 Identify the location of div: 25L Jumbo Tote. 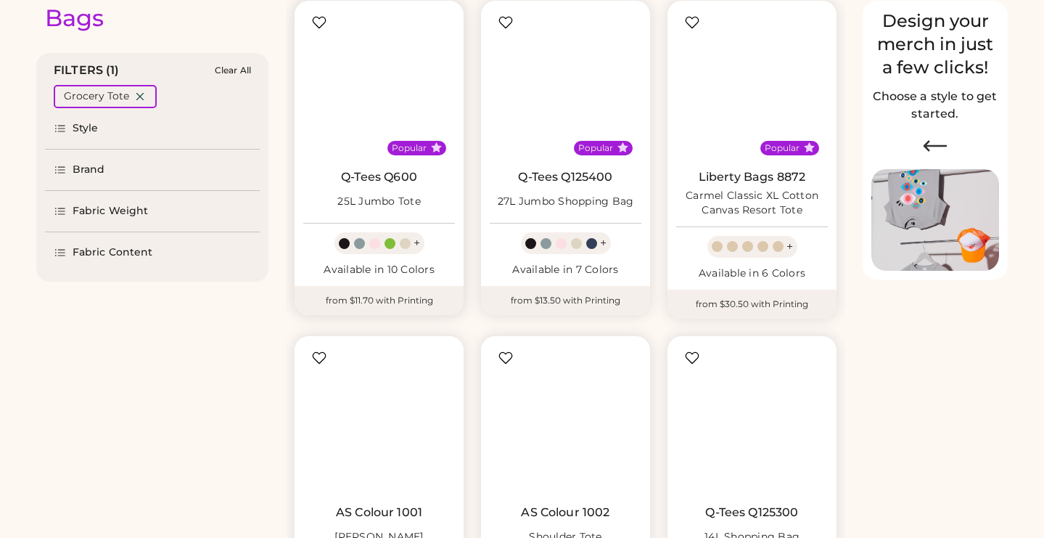
(379, 202).